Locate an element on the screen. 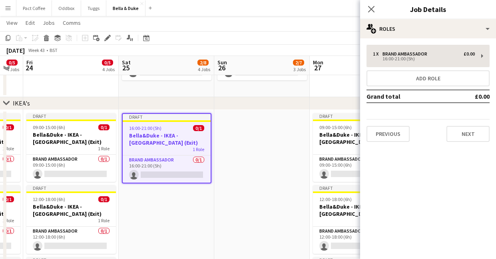 The height and width of the screenshot is (259, 496). a: Jobs is located at coordinates (49, 23).